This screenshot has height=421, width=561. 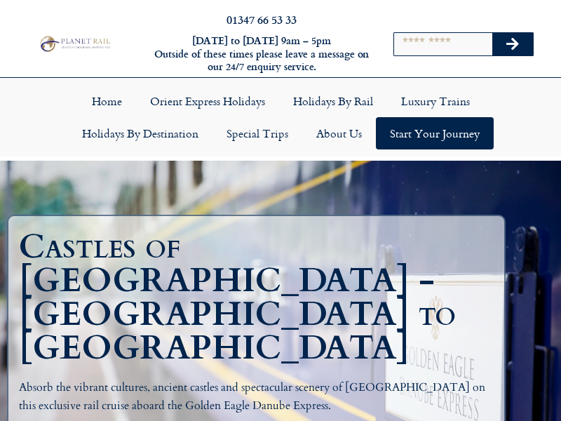 What do you see at coordinates (208, 101) in the screenshot?
I see `a: Orient Express Holidays` at bounding box center [208, 101].